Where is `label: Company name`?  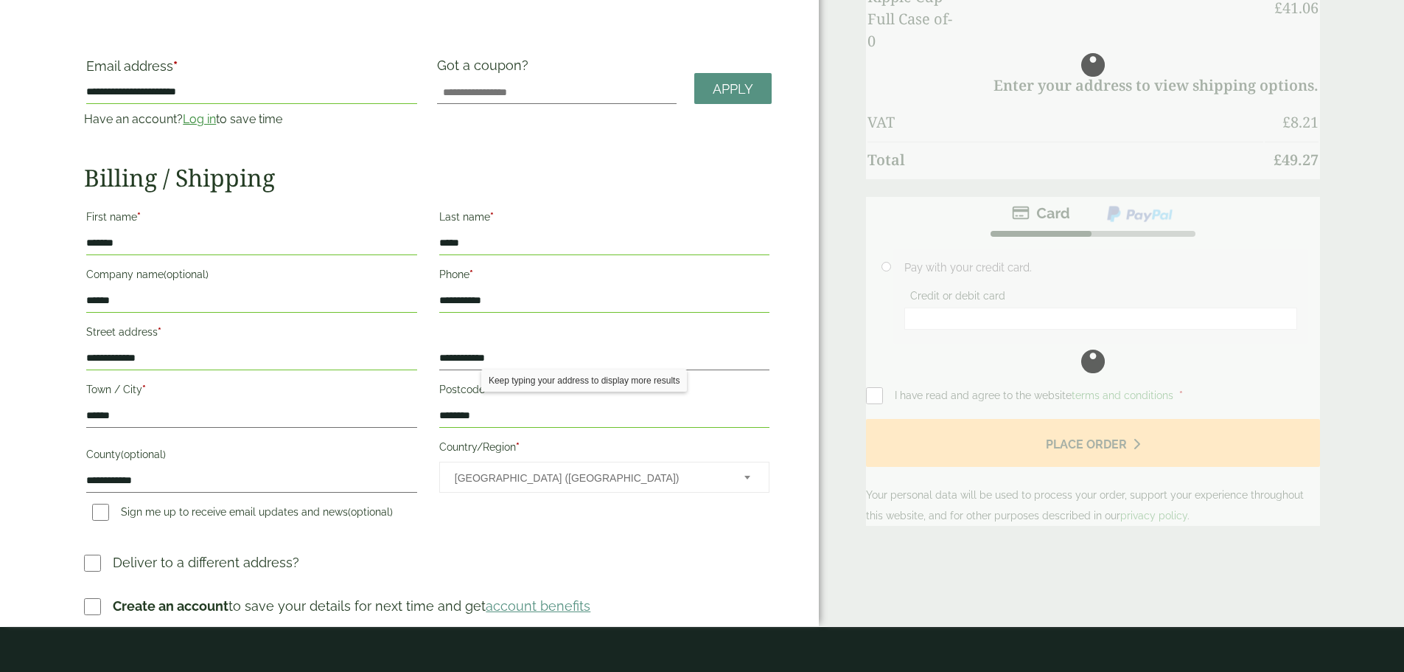 label: Company name is located at coordinates (251, 276).